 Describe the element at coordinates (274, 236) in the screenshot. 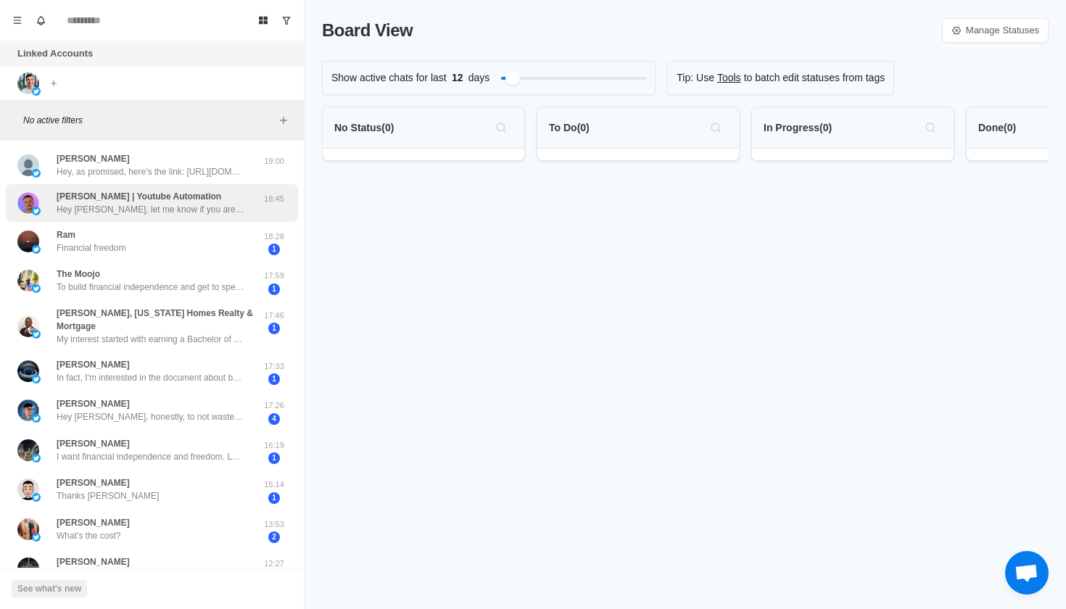

I see `p: 18:28` at that location.